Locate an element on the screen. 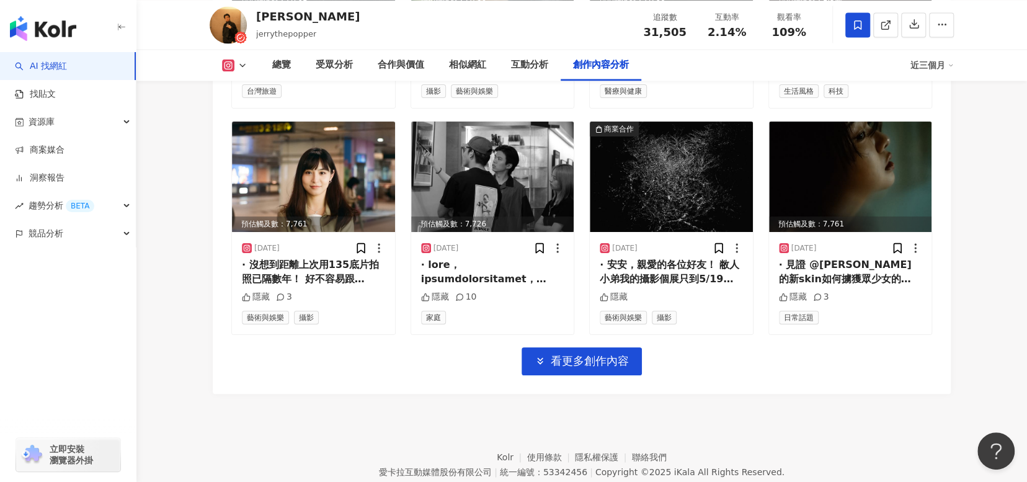 This screenshot has height=482, width=1027. a: 找貼文 is located at coordinates (35, 94).